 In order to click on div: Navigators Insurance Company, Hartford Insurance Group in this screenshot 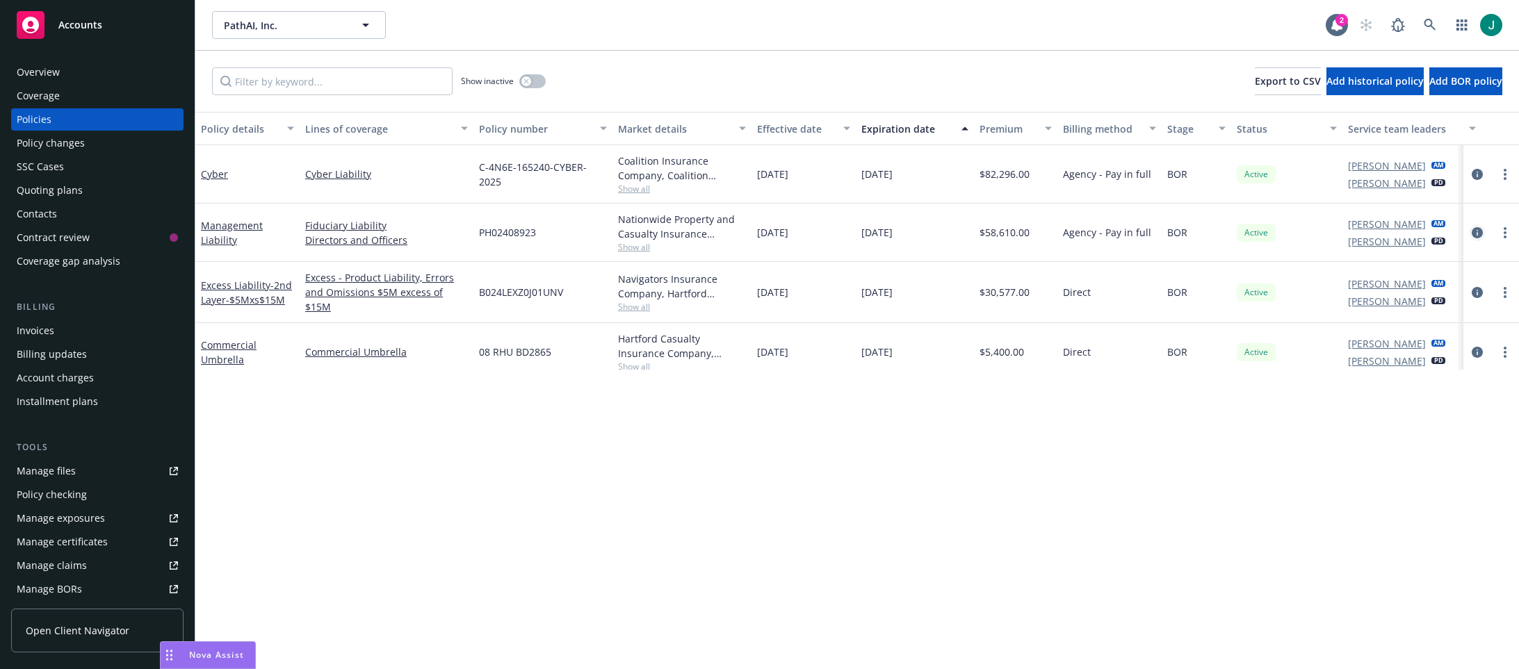, I will do `click(682, 286)`.